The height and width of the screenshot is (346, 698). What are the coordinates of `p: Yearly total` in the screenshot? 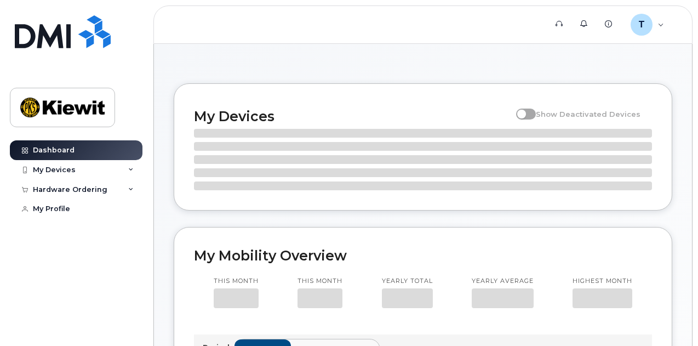 It's located at (407, 281).